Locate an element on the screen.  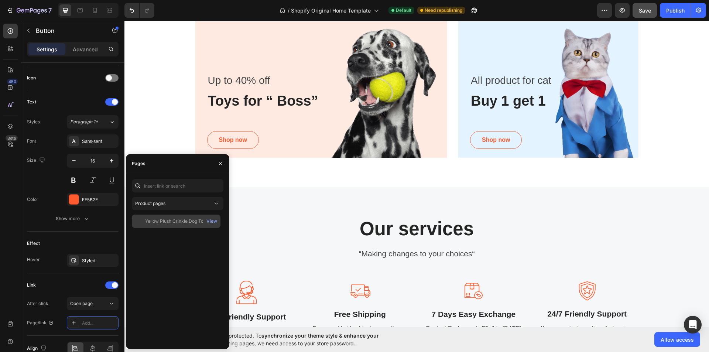
span: synchronize your theme style & enhance your experience is located at coordinates (275, 339).